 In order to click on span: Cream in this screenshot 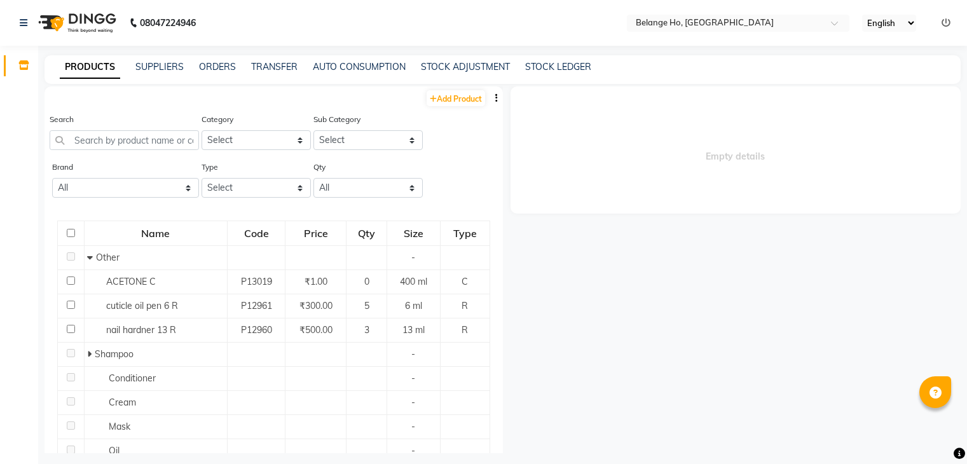, I will do `click(122, 402)`.